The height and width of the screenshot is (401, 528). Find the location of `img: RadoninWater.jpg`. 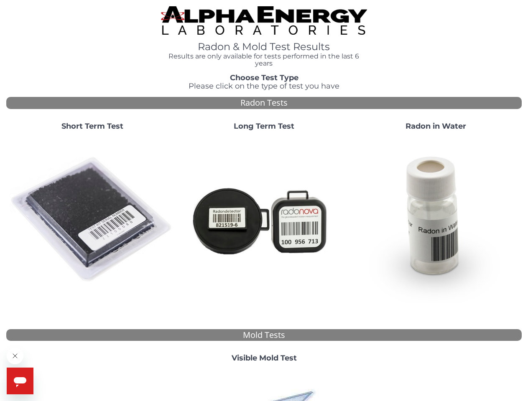

img: RadoninWater.jpg is located at coordinates (435, 220).